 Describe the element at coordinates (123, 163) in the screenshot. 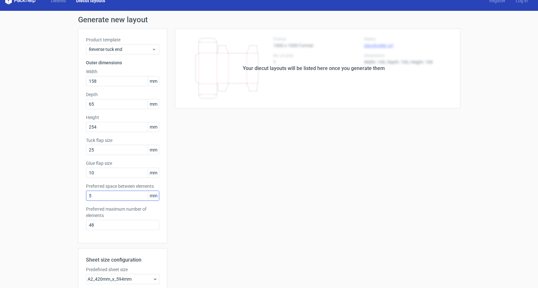

I see `label: Glue flap size` at that location.